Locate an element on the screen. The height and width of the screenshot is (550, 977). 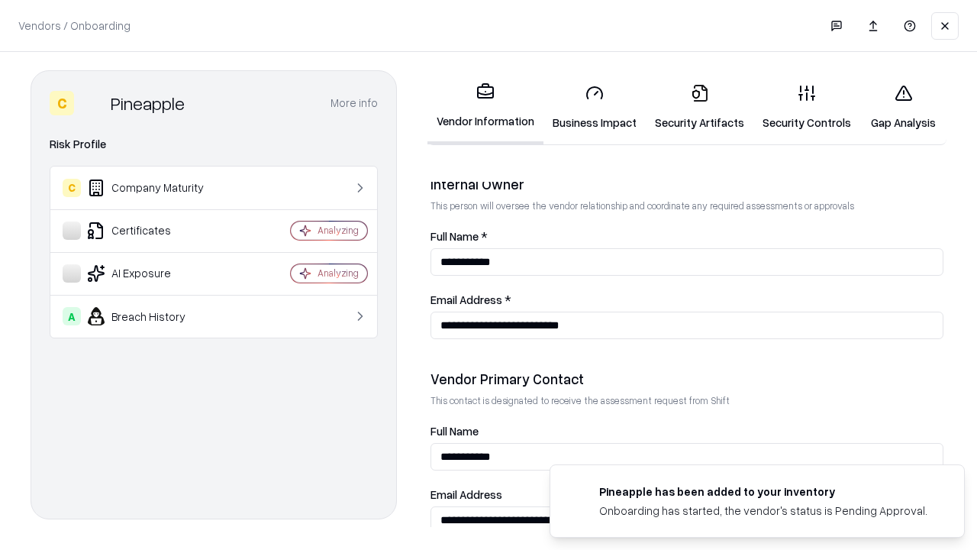
div: Onboarding has started, the vendor's status is Pending Approval. is located at coordinates (763, 510).